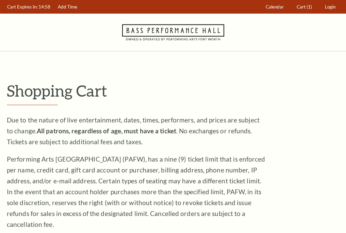 This screenshot has width=346, height=233. I want to click on span: Cart, so click(301, 7).